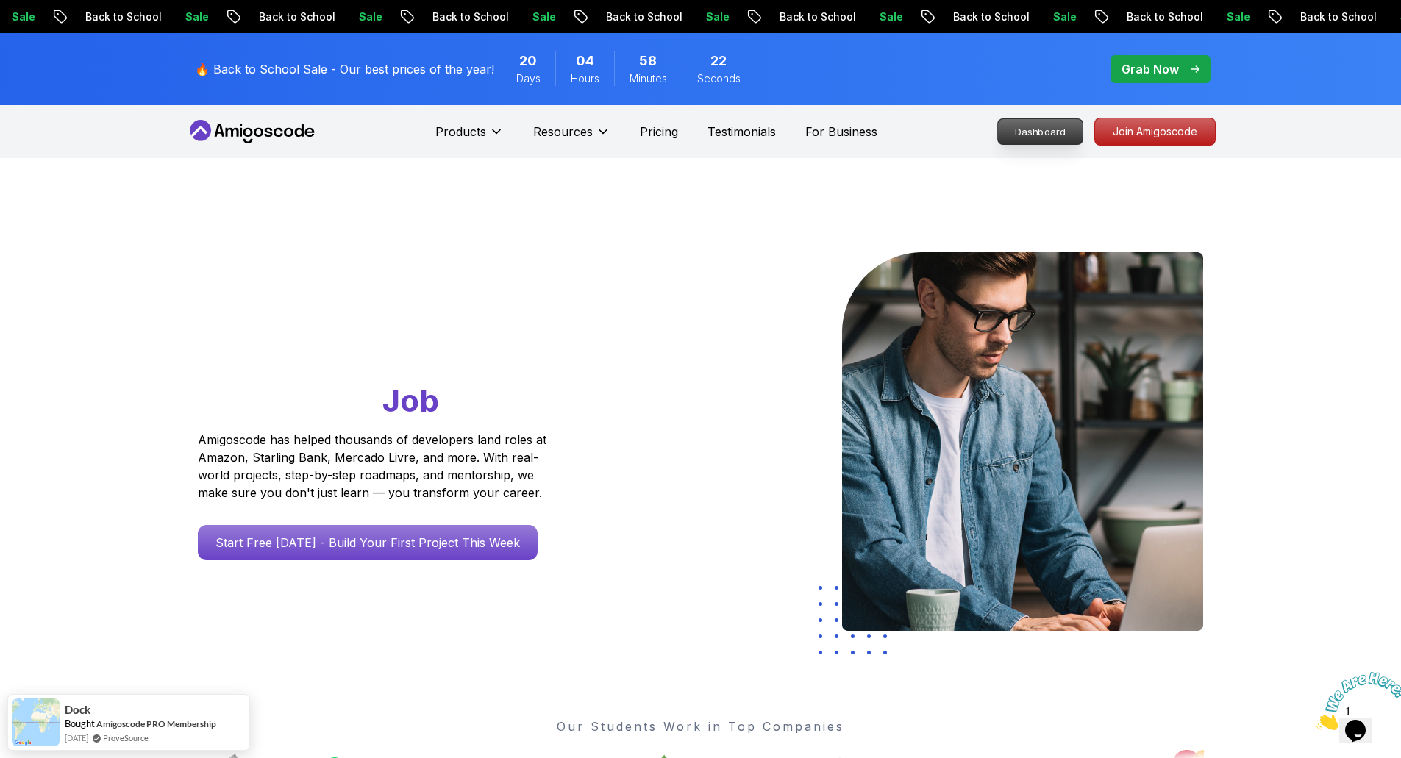 The width and height of the screenshot is (1401, 758). Describe the element at coordinates (528, 79) in the screenshot. I see `span: Days` at that location.